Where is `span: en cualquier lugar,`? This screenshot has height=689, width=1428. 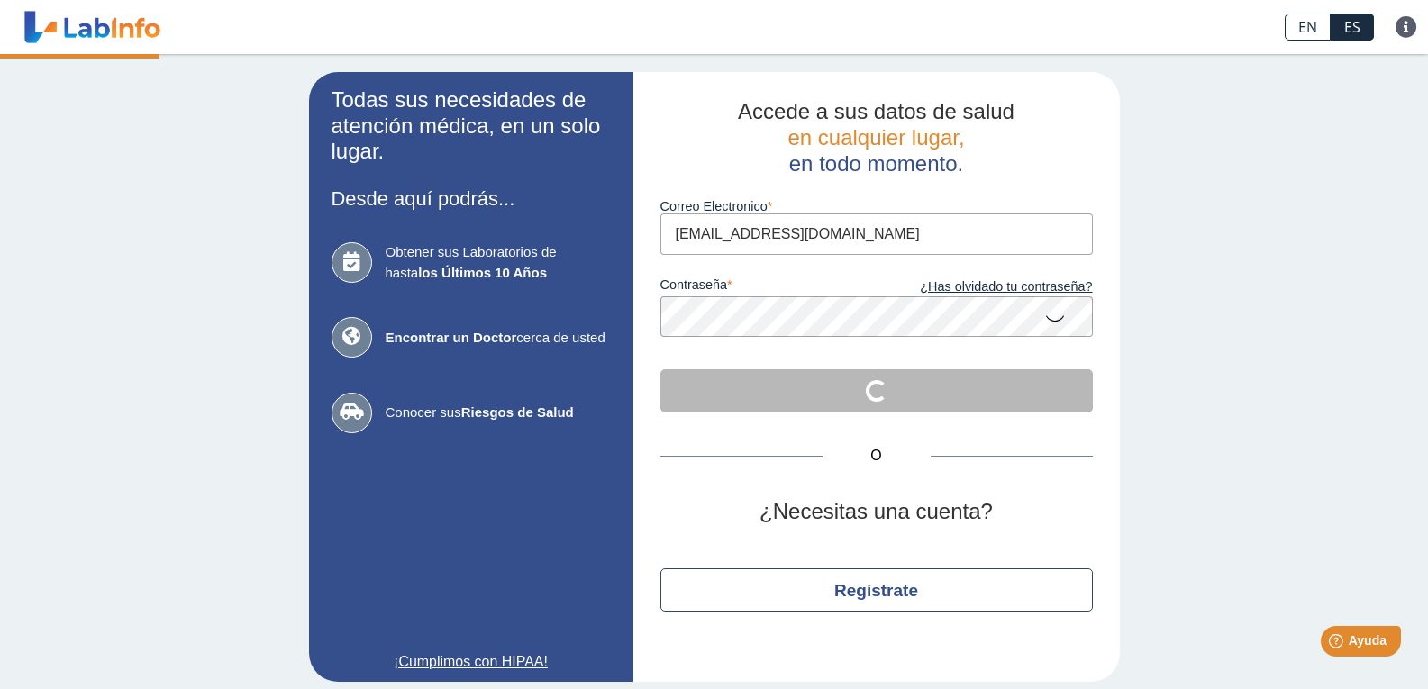 span: en cualquier lugar, is located at coordinates (876, 137).